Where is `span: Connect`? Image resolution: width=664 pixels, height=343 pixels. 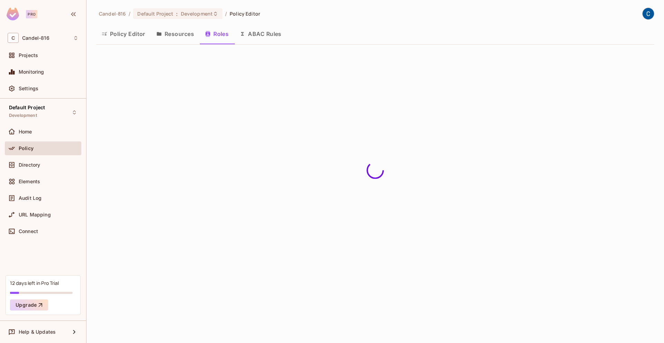
span: Connect is located at coordinates (28, 231).